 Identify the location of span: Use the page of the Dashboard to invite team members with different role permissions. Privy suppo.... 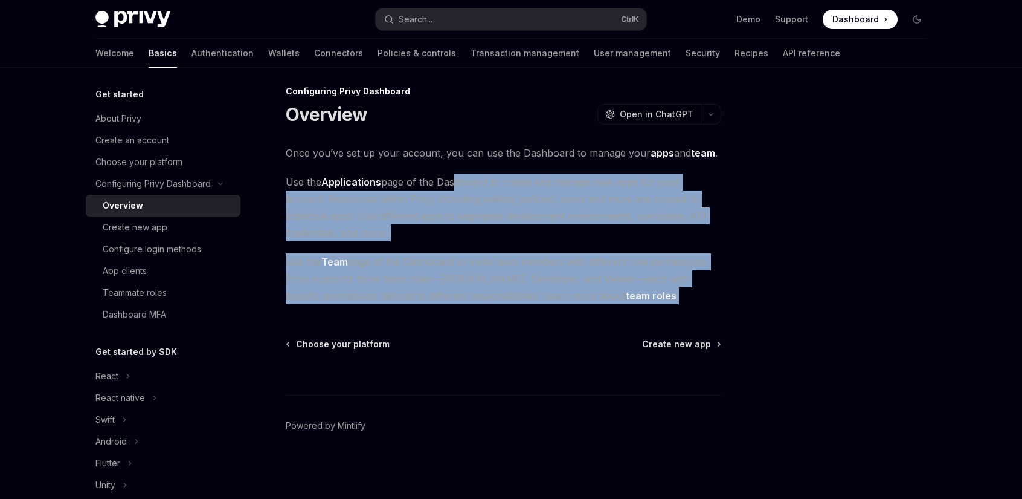
(503, 279).